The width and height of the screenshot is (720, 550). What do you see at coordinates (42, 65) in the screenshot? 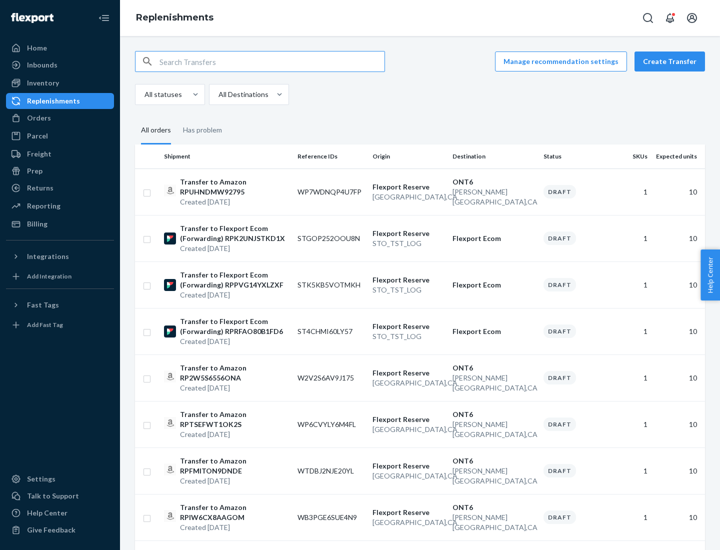
I see `div: Inbounds` at bounding box center [42, 65].